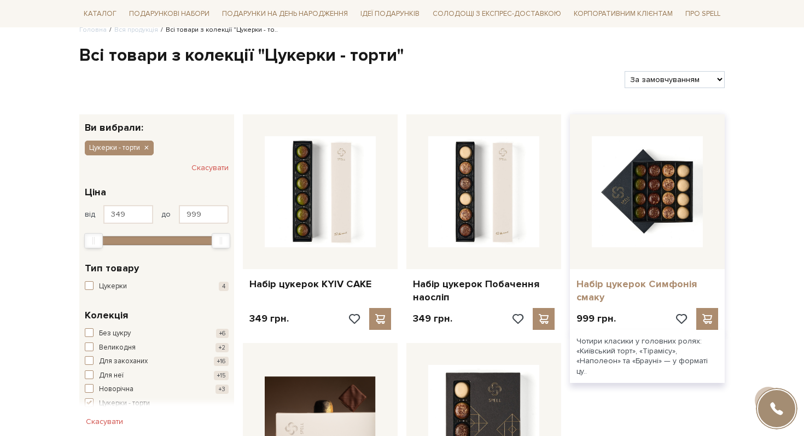 Image resolution: width=804 pixels, height=436 pixels. Describe the element at coordinates (156, 123) in the screenshot. I see `div: Ви вибрали:` at that location.